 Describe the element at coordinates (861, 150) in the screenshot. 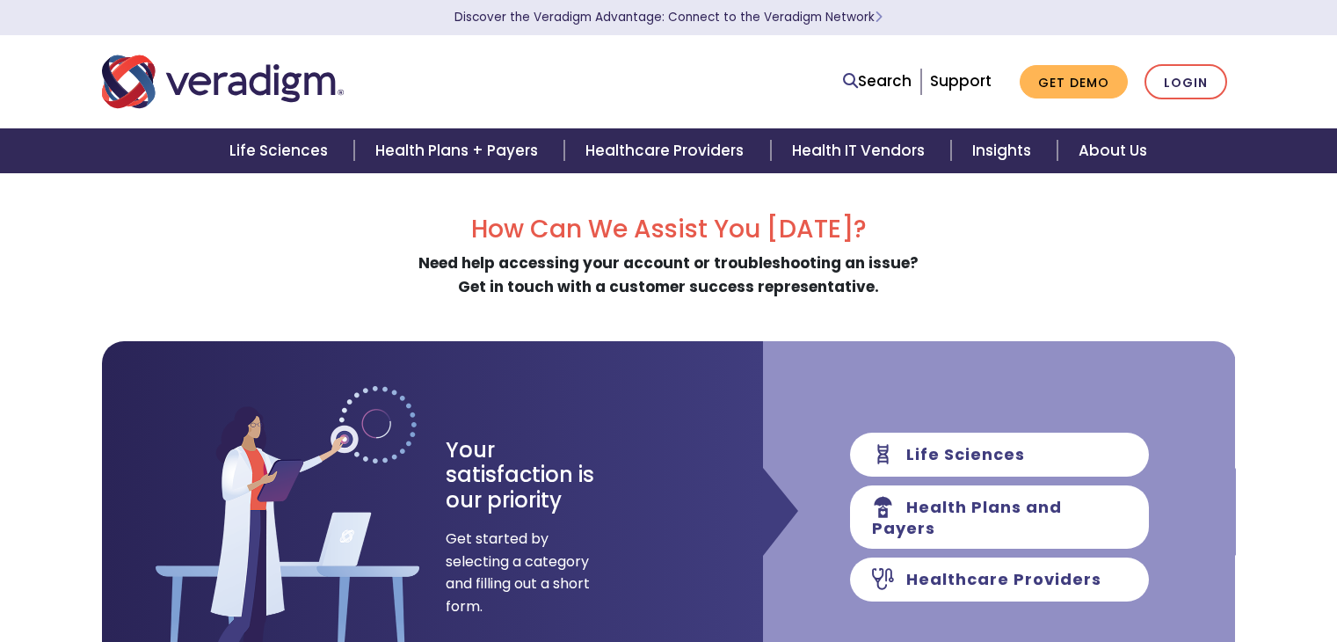

I see `a: Health IT Vendors` at that location.